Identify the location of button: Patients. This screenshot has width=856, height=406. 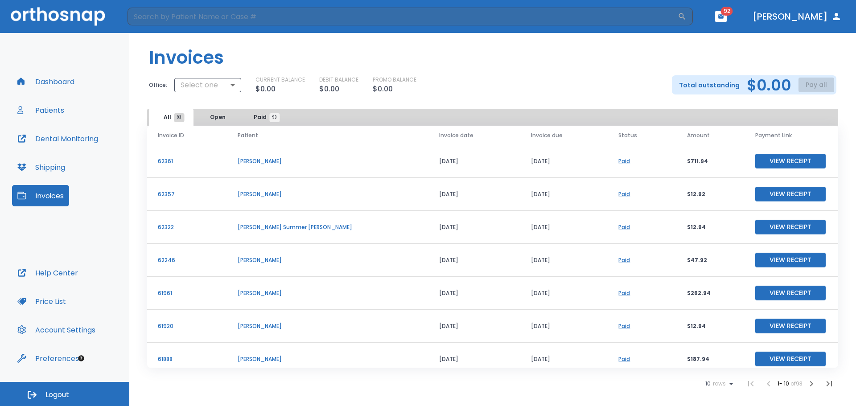
(41, 110).